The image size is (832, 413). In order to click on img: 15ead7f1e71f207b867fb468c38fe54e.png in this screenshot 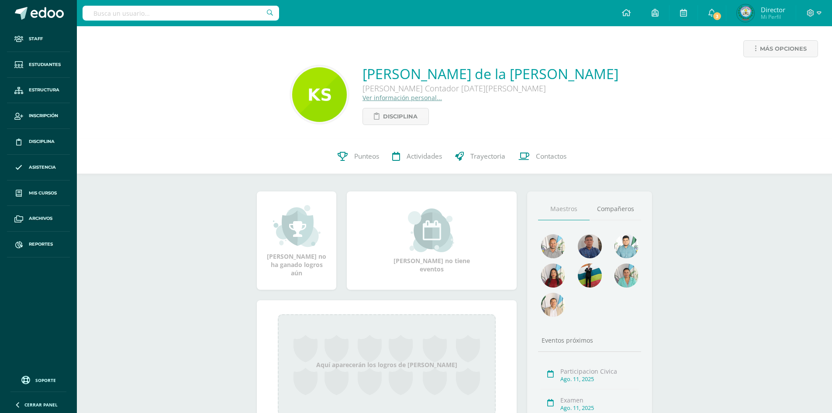, I will do `click(590, 246)`.